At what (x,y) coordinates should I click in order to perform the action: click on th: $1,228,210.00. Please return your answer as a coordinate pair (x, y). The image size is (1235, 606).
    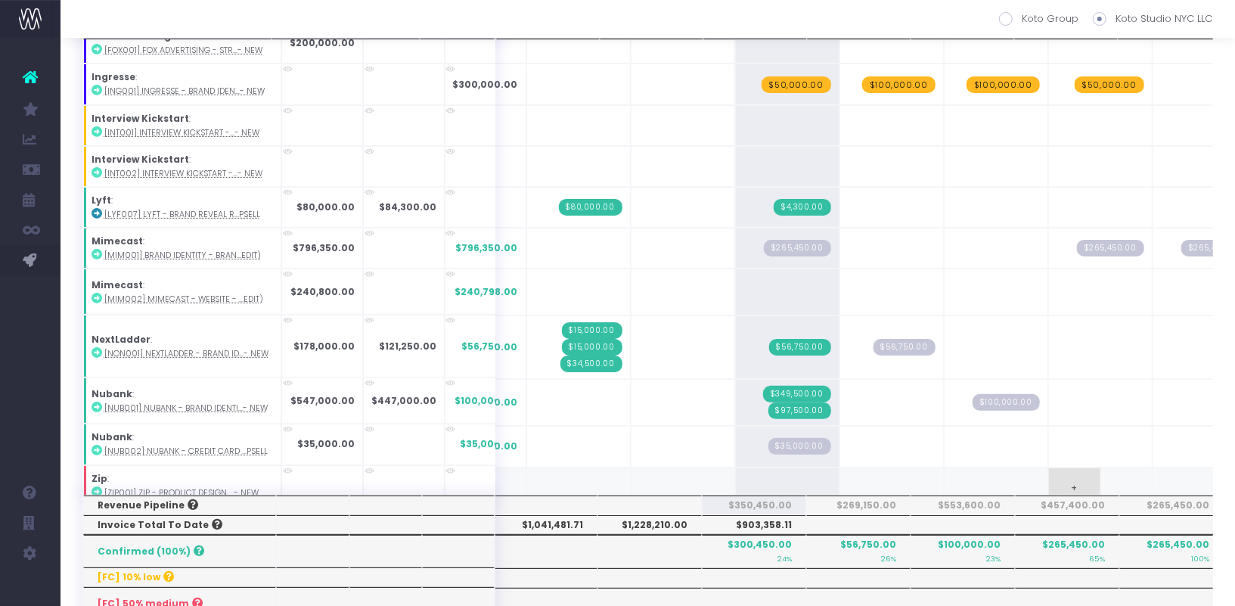
    Looking at the image, I should click on (650, 525).